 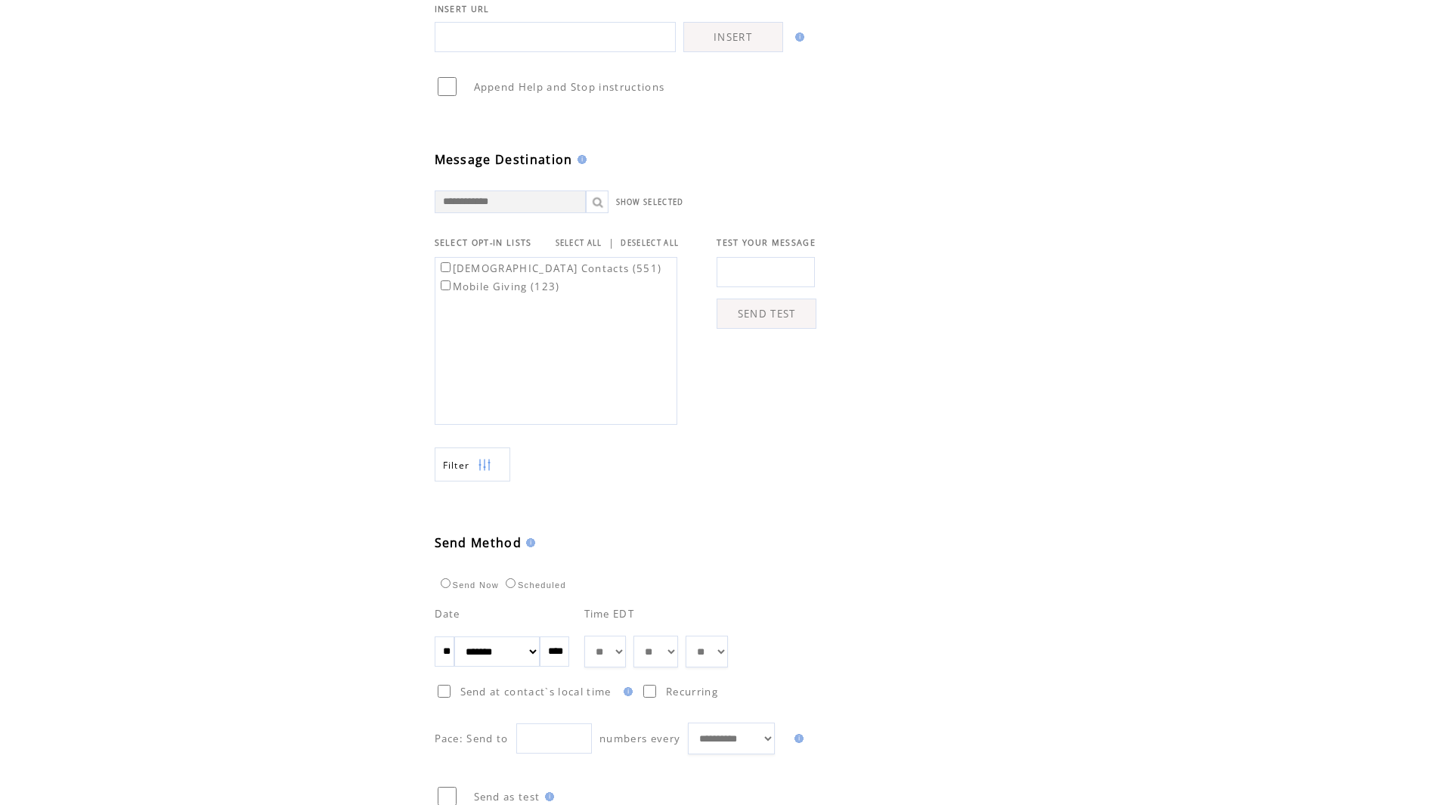 I want to click on label: Send Now, so click(x=468, y=585).